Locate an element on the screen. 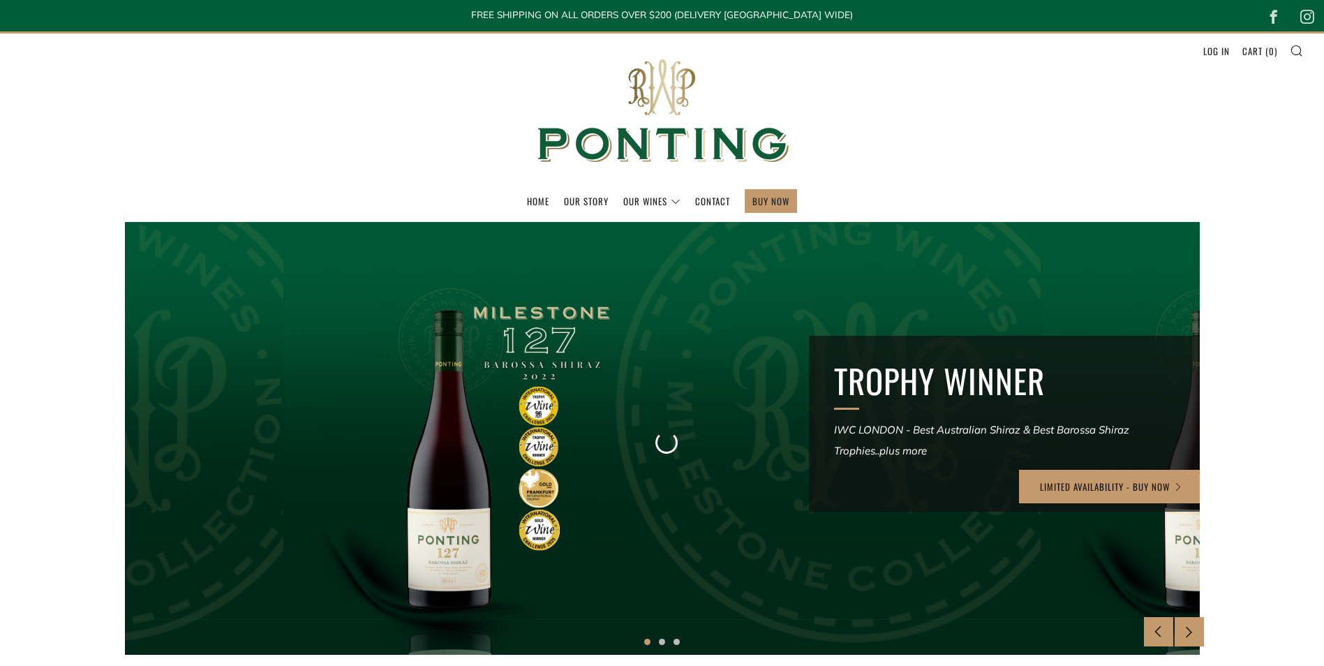  a: Log in is located at coordinates (1216, 51).